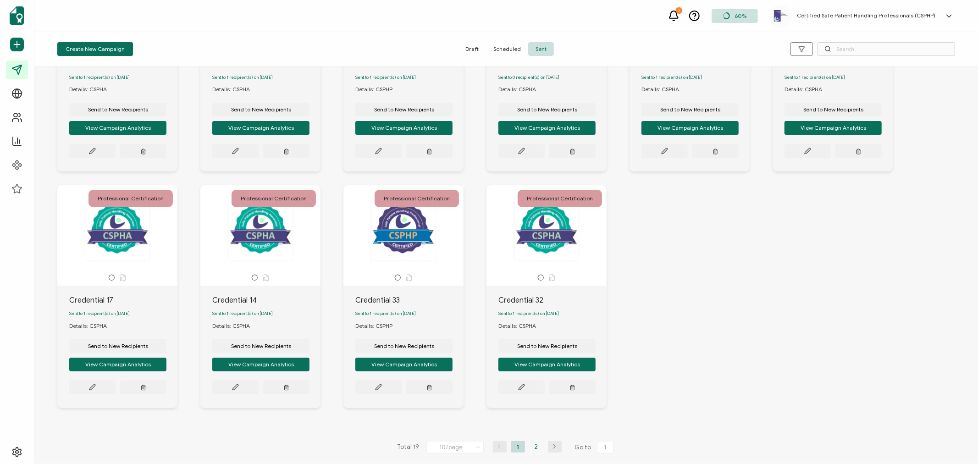 This screenshot has height=464, width=978. Describe the element at coordinates (16, 16) in the screenshot. I see `img: sertifier-logomark-colored.svg` at that location.